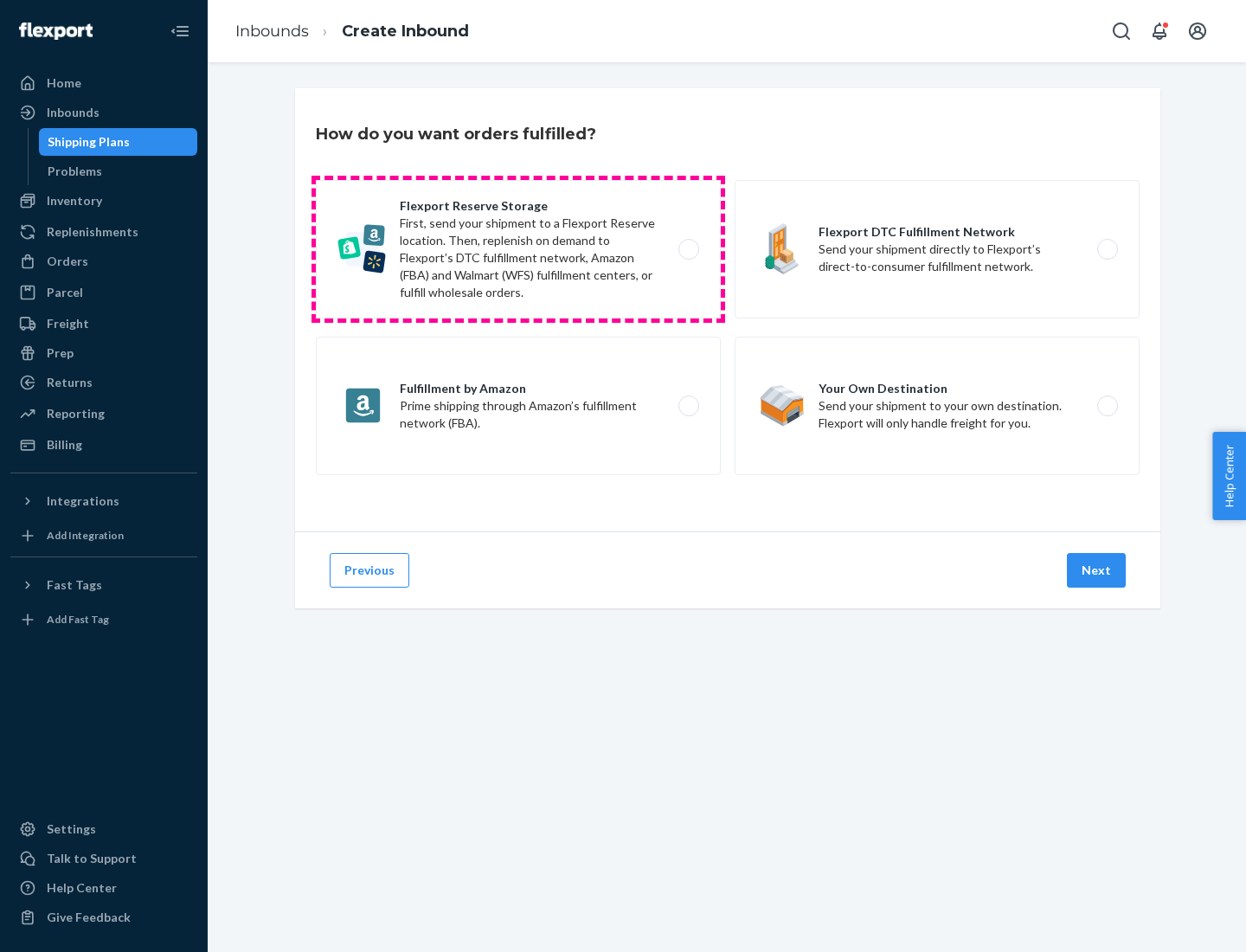 The image size is (1246, 952). What do you see at coordinates (92, 232) in the screenshot?
I see `div: Replenishments` at bounding box center [92, 232].